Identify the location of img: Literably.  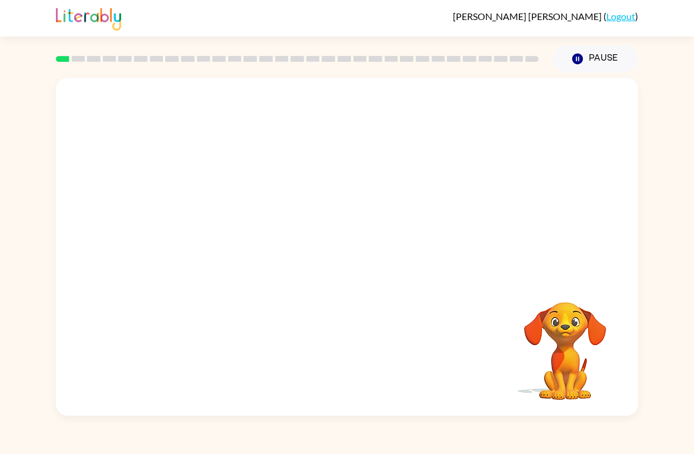
(88, 18).